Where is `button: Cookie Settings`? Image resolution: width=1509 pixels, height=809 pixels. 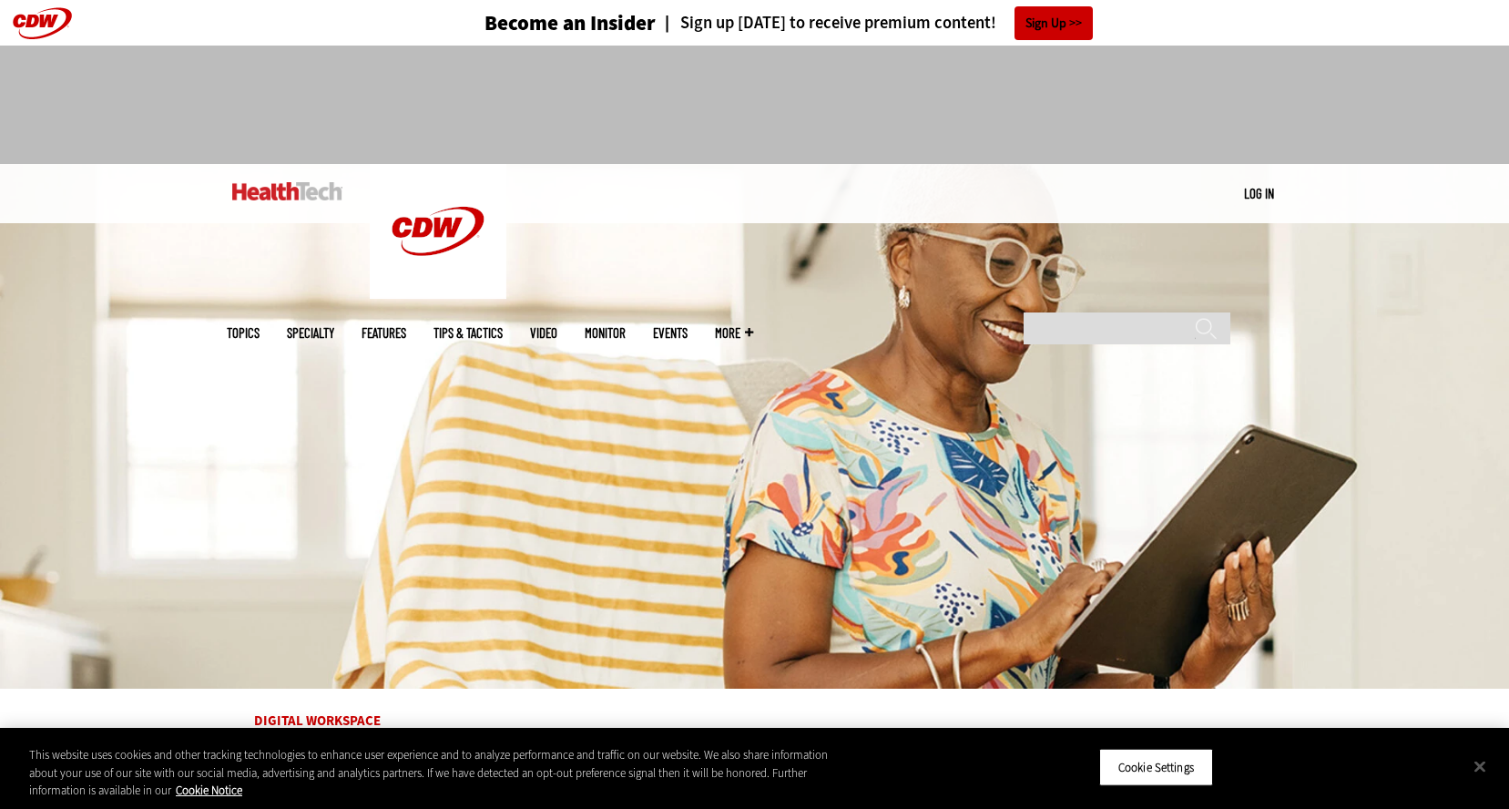
button: Cookie Settings is located at coordinates (1156, 767).